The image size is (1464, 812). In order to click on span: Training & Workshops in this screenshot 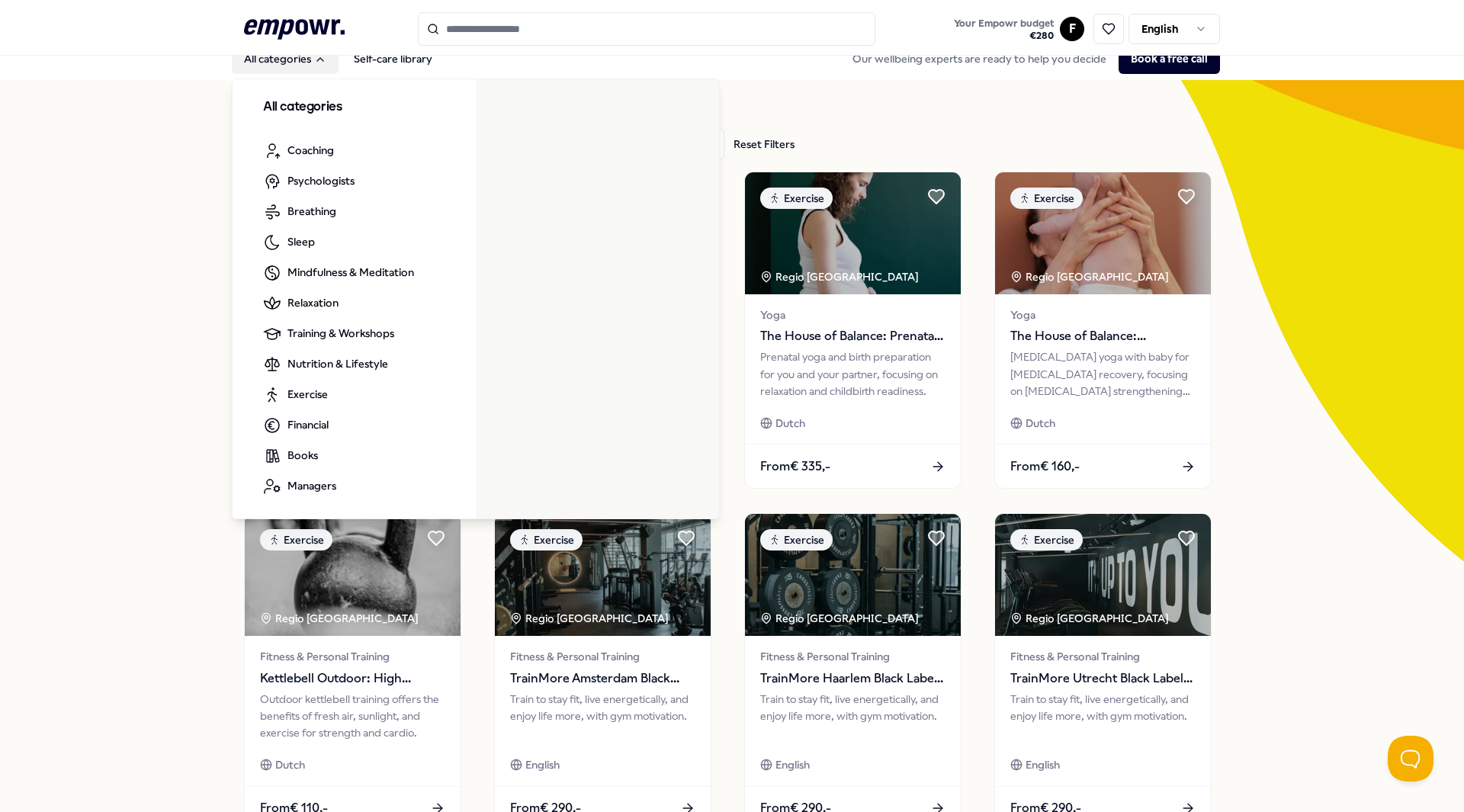, I will do `click(341, 333)`.